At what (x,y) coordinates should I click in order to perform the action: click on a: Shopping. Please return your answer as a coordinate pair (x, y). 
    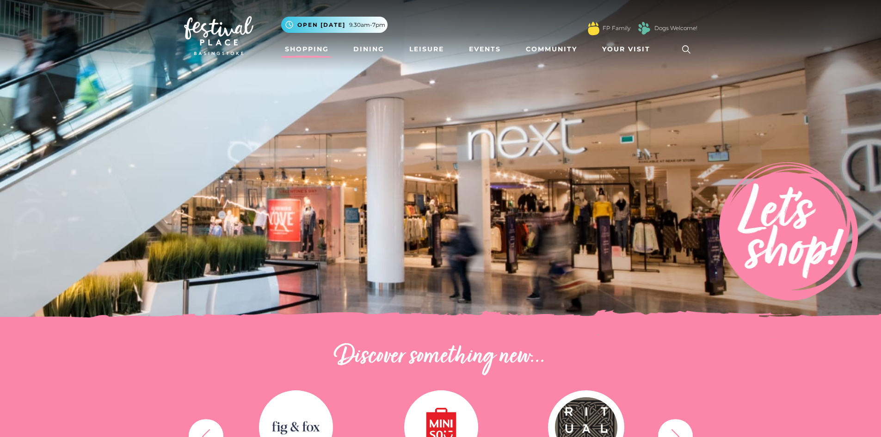
    Looking at the image, I should click on (307, 49).